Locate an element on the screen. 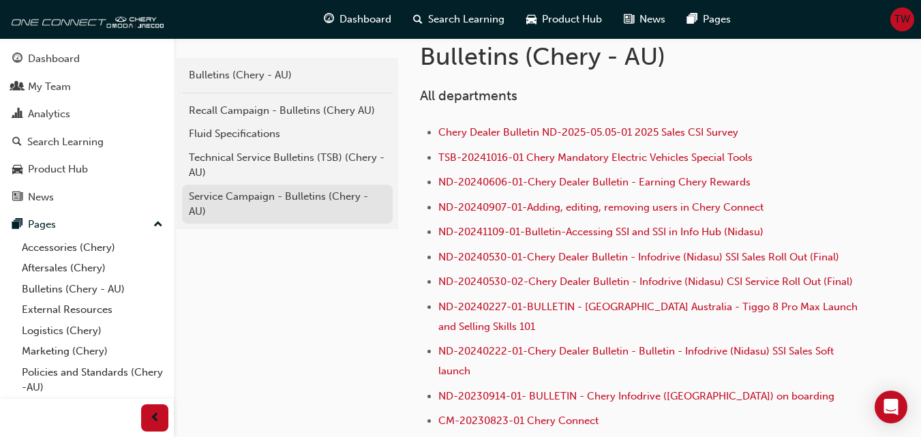 Image resolution: width=921 pixels, height=437 pixels. div: Fluid Specifications is located at coordinates (287, 134).